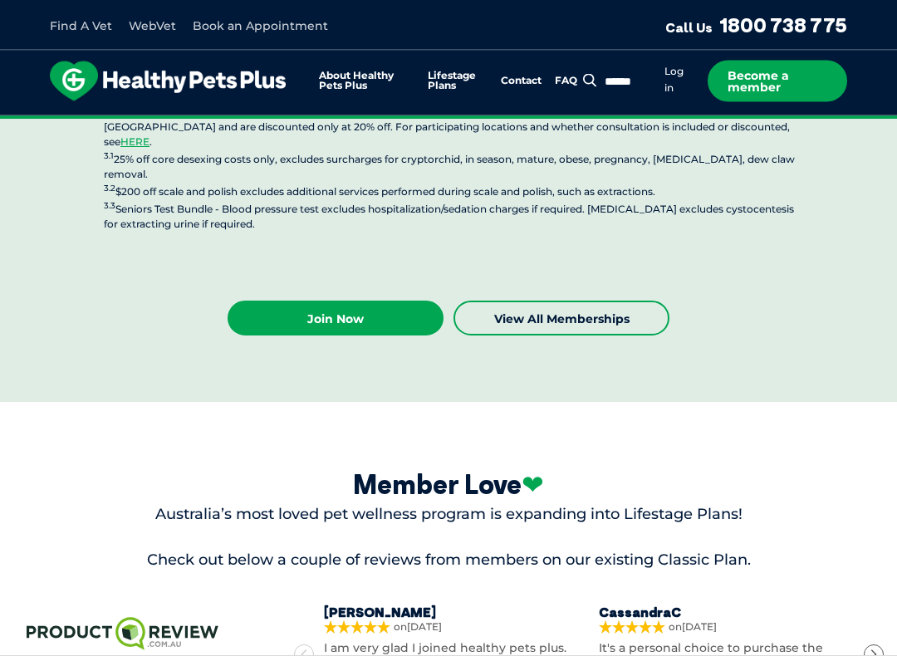 This screenshot has width=897, height=656. What do you see at coordinates (135, 142) in the screenshot?
I see `a: HERE` at bounding box center [135, 142].